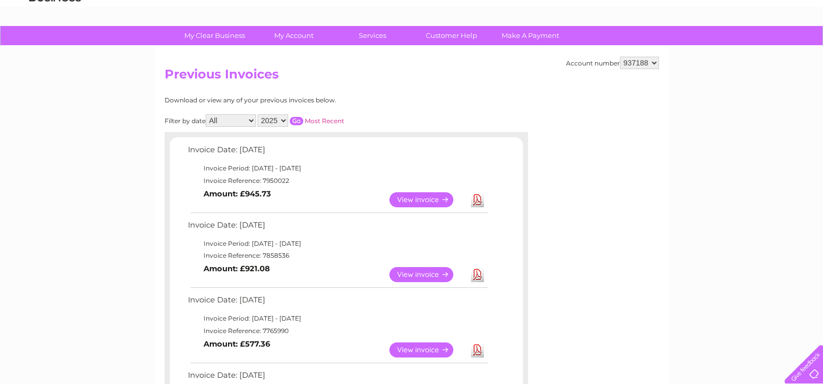 The height and width of the screenshot is (384, 823). Describe the element at coordinates (612, 63) in the screenshot. I see `div: Account number` at that location.